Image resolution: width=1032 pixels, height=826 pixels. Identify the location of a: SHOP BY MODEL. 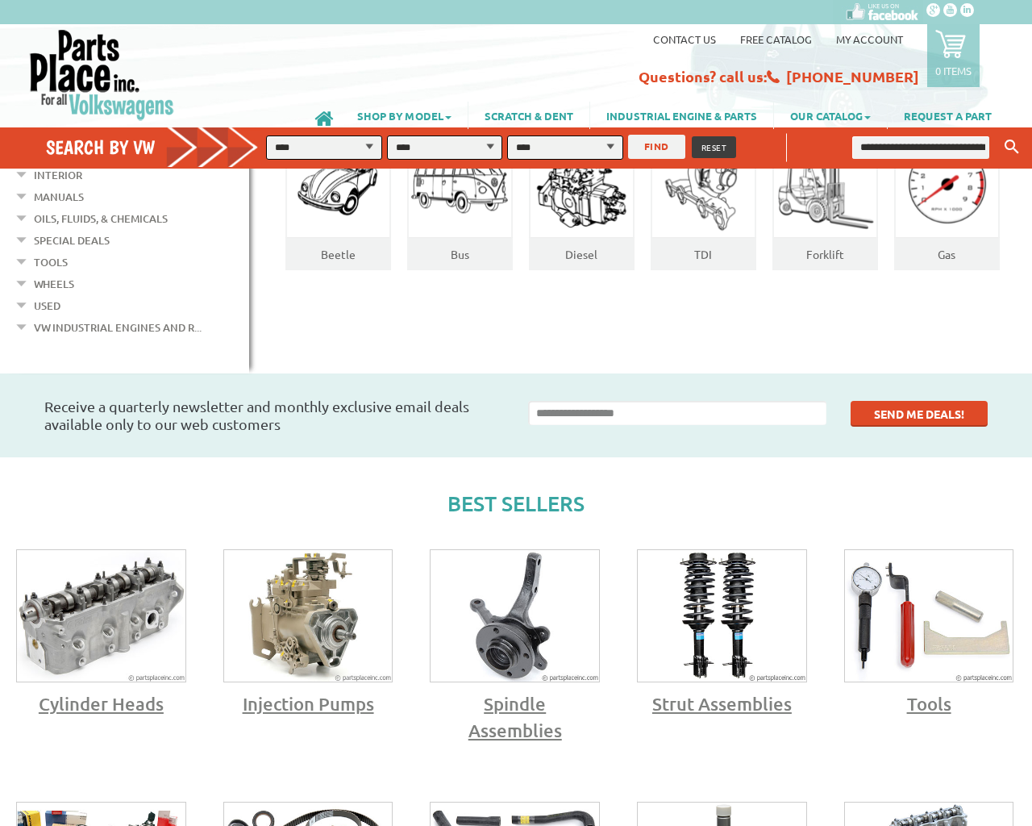
(404, 115).